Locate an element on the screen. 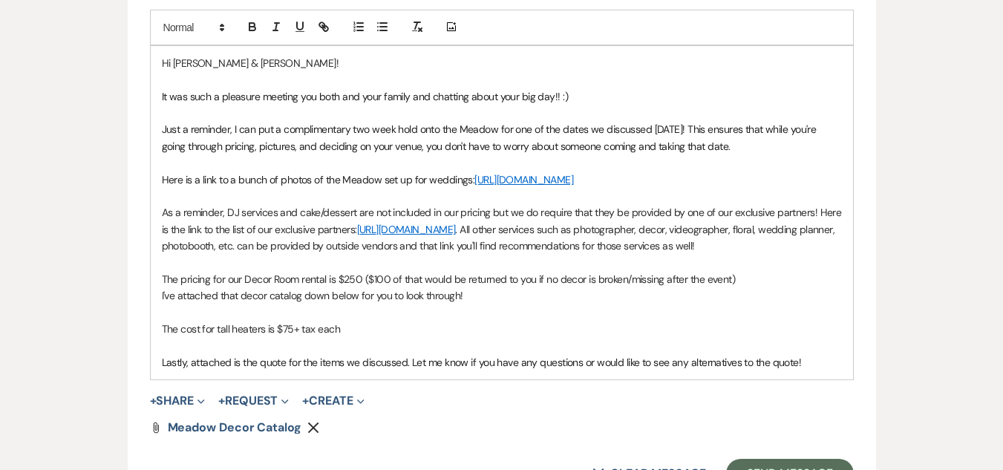 The image size is (1003, 470). span: Here is a link to a bunch of photos of the Meadow set up for weddings: is located at coordinates (319, 180).